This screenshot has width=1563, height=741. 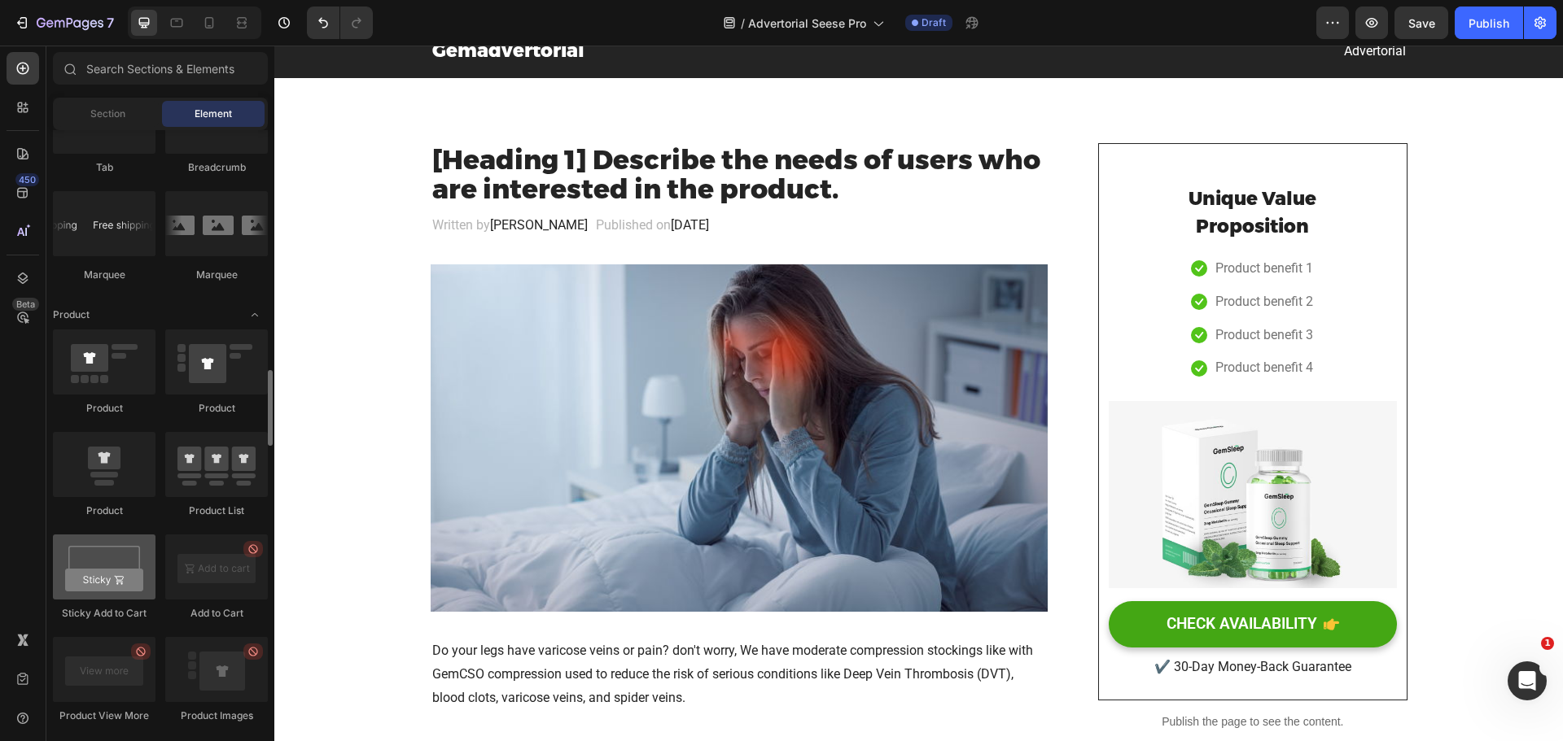 I want to click on input: Search Sections & Elements, so click(x=160, y=68).